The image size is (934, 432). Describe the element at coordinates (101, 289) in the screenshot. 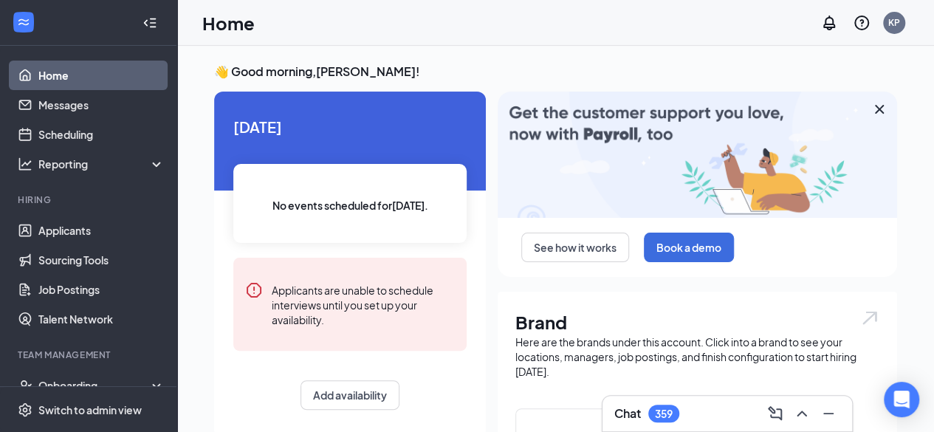

I see `a: Job Postings` at that location.